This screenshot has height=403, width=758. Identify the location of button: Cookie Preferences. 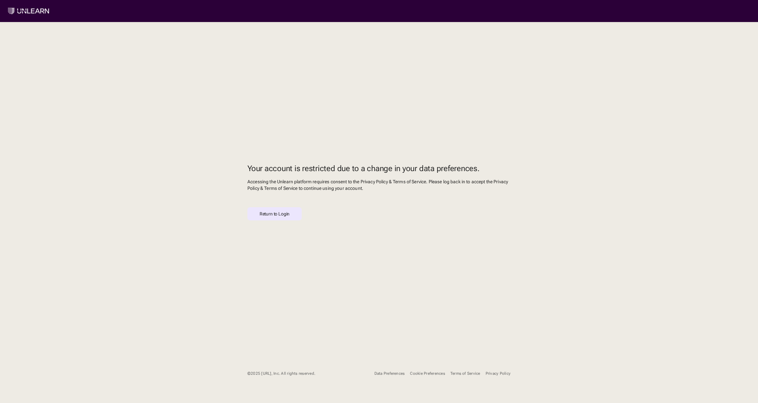
(427, 374).